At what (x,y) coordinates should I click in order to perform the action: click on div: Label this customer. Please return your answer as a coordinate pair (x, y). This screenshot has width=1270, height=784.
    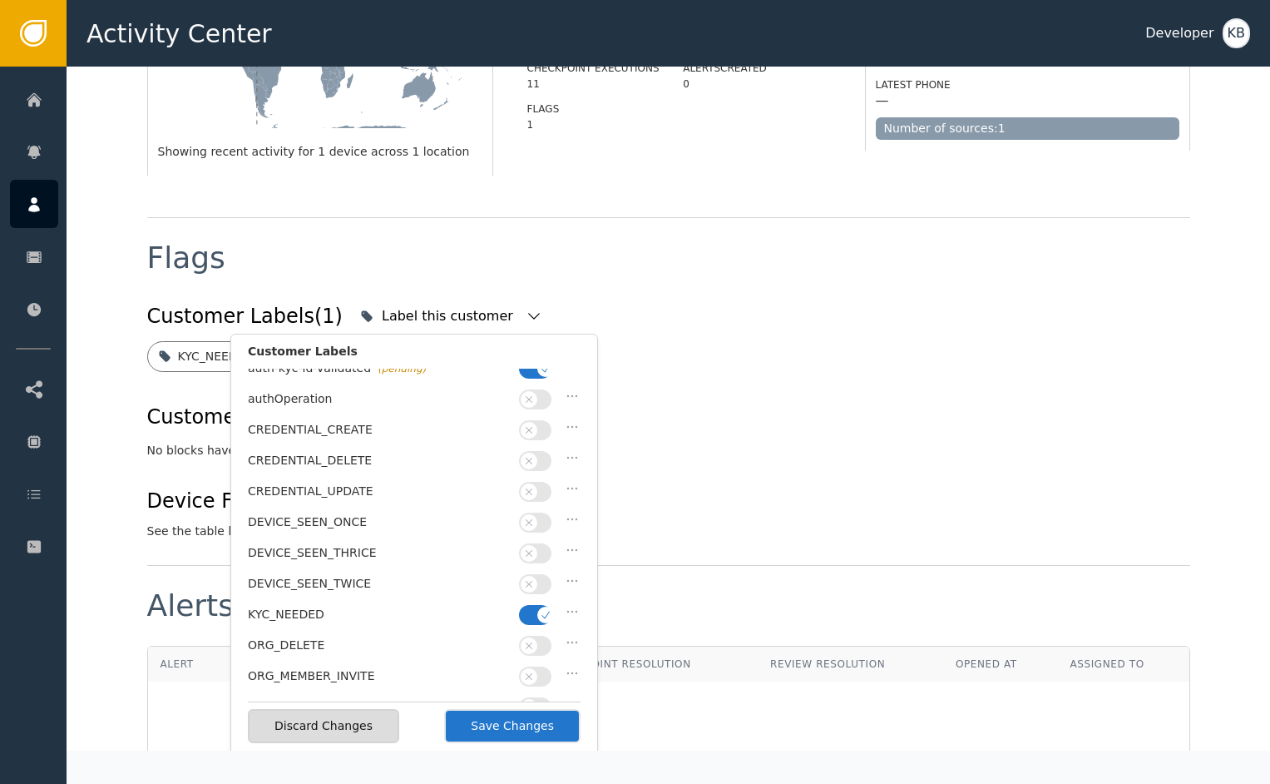
    Looking at the image, I should click on (449, 316).